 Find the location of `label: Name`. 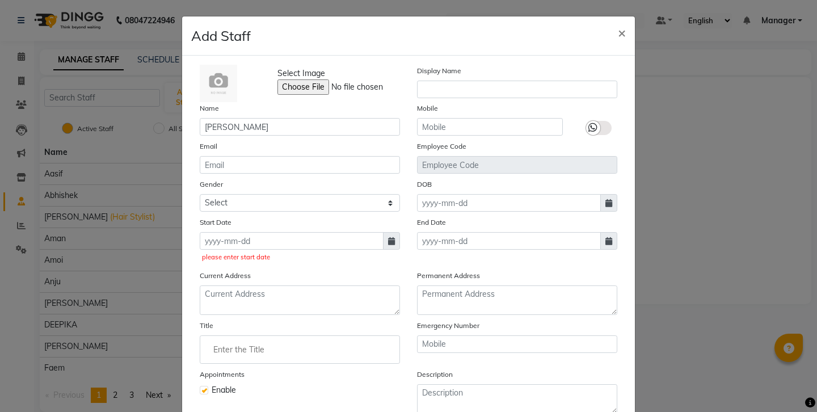

label: Name is located at coordinates (209, 108).